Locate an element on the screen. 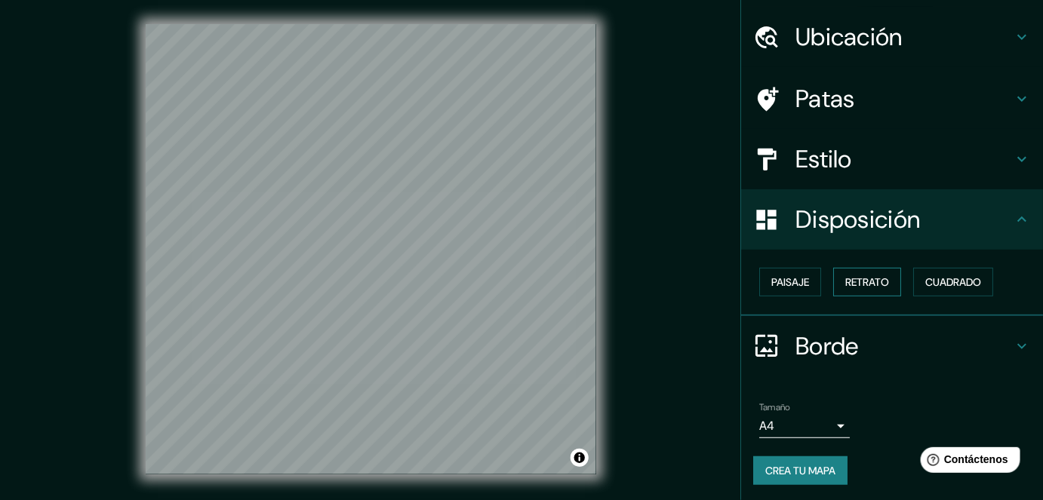  font: Cuadrado is located at coordinates (953, 282).